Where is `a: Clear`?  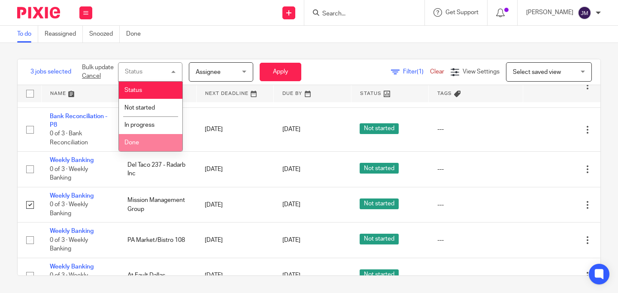
a: Clear is located at coordinates (437, 72).